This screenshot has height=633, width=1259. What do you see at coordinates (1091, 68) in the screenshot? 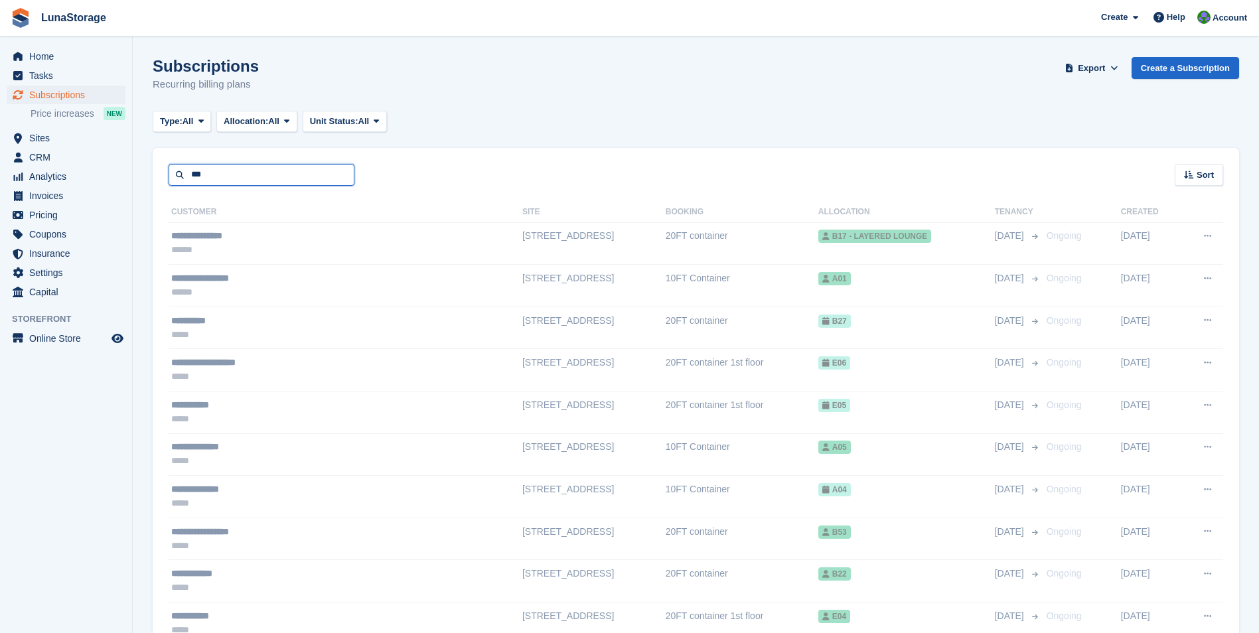
I see `button: Export` at bounding box center [1091, 68].